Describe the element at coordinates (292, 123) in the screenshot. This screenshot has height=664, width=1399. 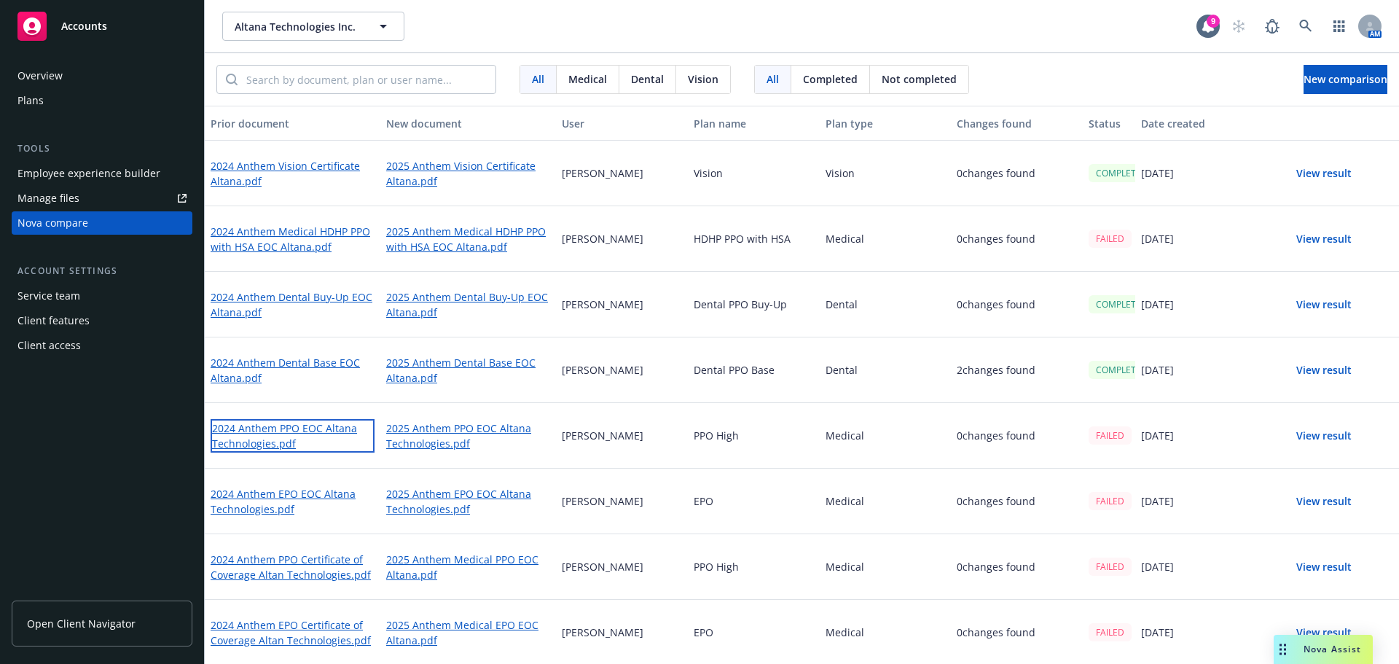
I see `div: Prior document` at that location.